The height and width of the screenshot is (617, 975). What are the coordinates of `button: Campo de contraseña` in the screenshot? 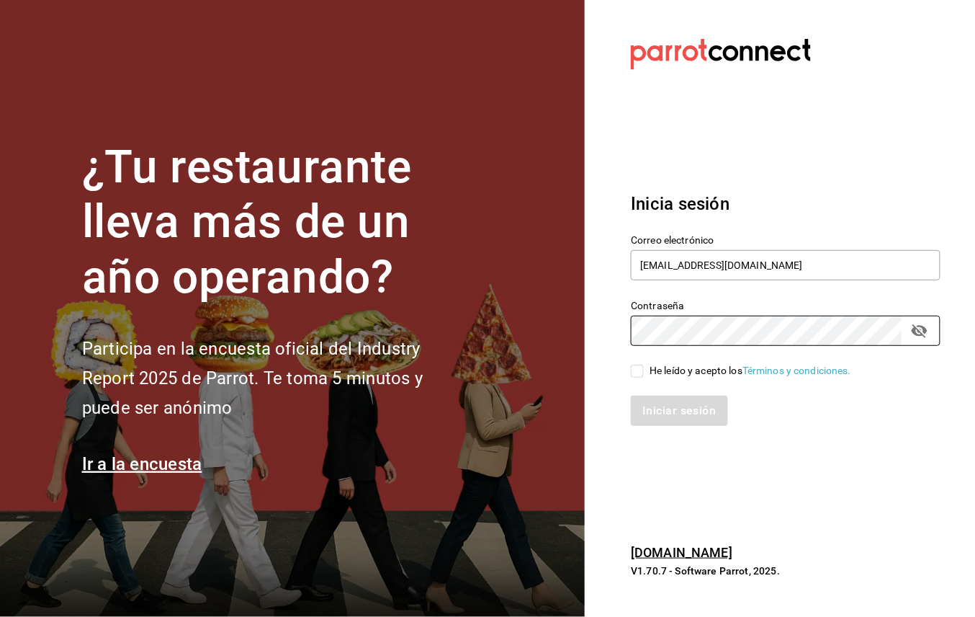 It's located at (920, 331).